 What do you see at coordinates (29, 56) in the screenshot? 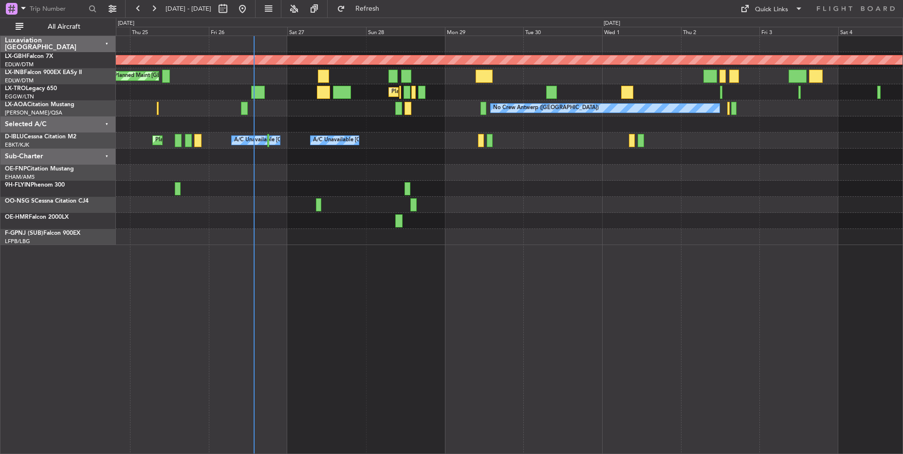
I see `a: LX-GBHFalcon 7X` at bounding box center [29, 56].